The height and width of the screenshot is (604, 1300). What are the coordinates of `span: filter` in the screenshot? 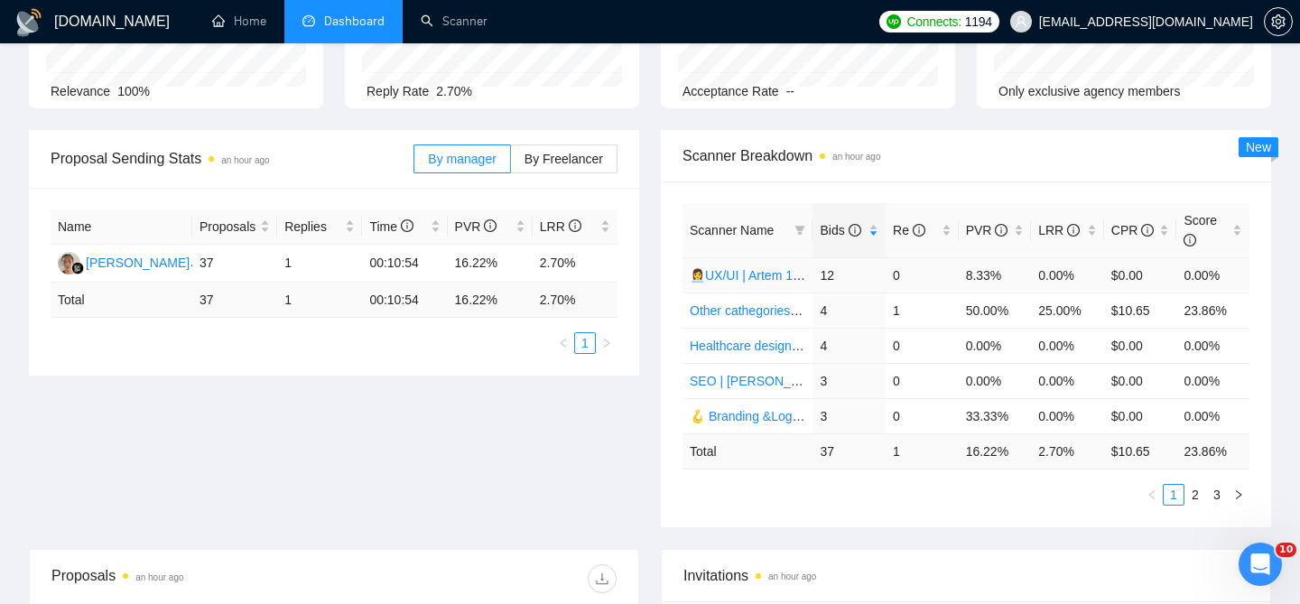 It's located at (800, 230).